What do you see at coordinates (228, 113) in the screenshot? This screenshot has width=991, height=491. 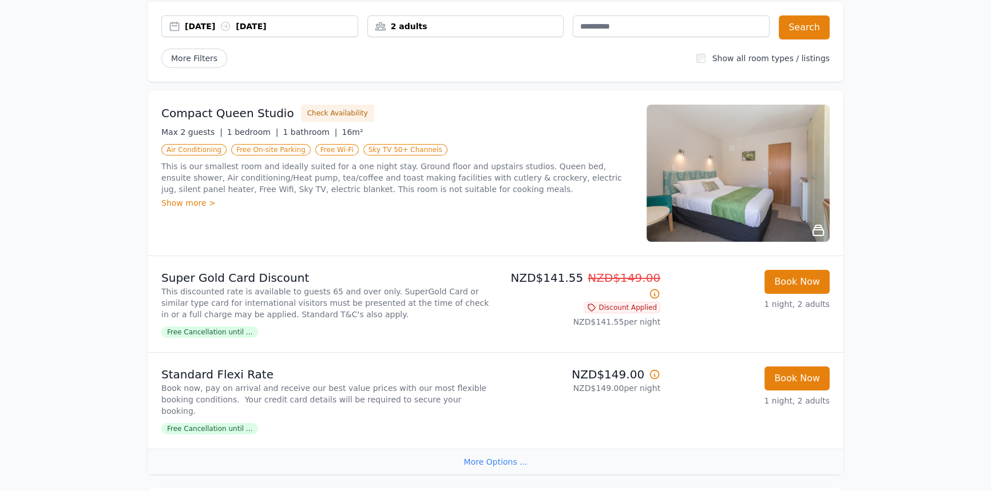 I see `h3: Compact Queen Studio` at bounding box center [228, 113].